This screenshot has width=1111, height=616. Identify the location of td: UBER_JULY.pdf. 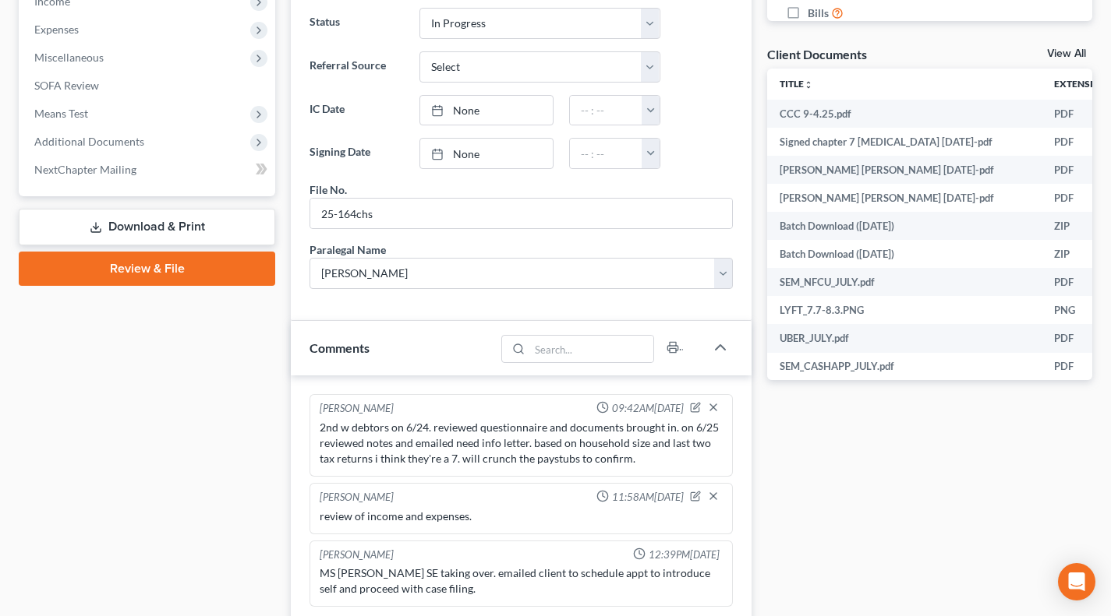
(904, 338).